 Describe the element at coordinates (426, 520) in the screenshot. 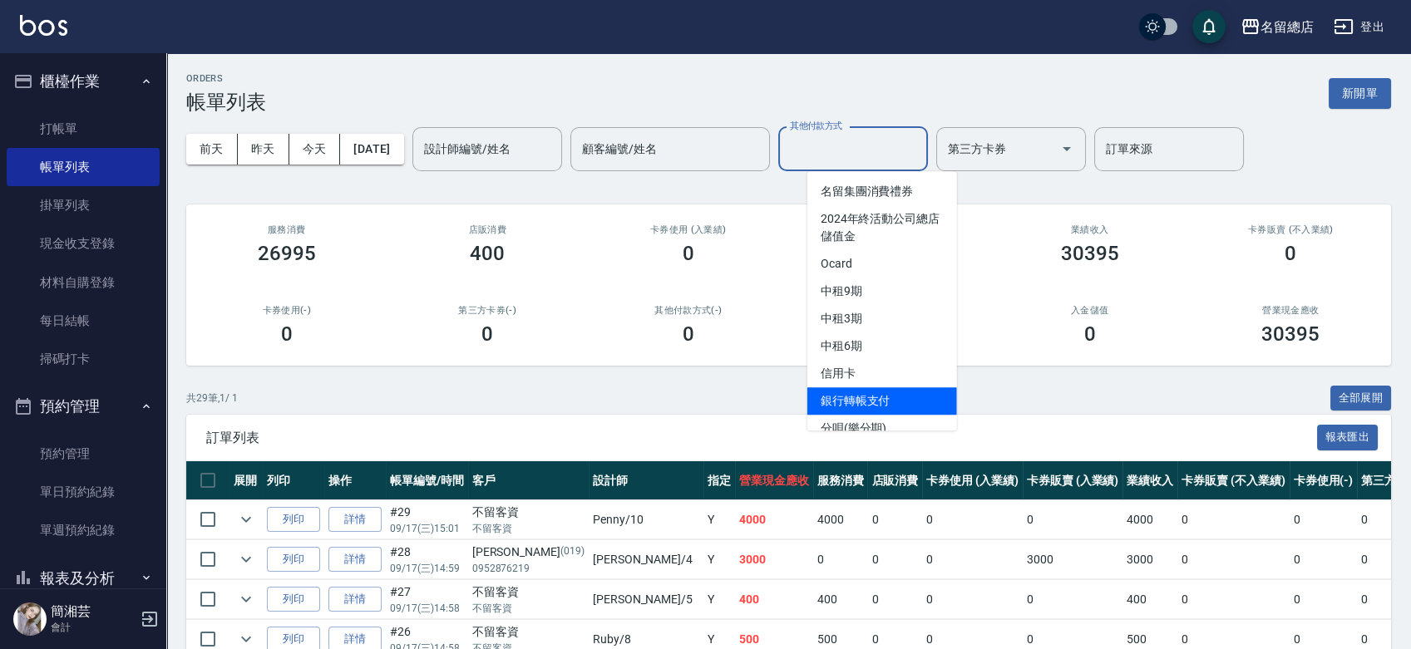

I see `td: #29` at that location.